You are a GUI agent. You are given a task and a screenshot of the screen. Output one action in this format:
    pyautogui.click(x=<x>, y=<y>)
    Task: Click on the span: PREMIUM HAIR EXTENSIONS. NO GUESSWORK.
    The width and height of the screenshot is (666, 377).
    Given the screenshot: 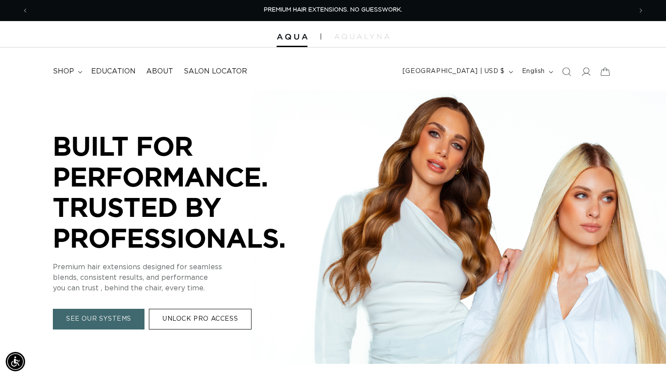 What is the action you would take?
    pyautogui.click(x=333, y=10)
    